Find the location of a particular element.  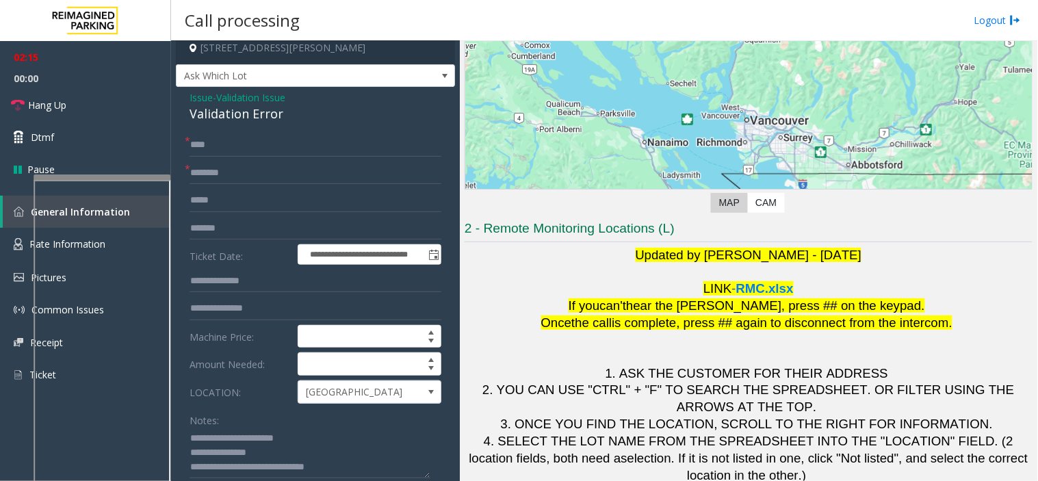

label: Amount Needed: is located at coordinates (240, 364).